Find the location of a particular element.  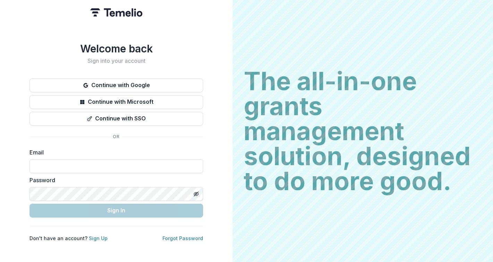

a: Forgot Password is located at coordinates (183, 238).